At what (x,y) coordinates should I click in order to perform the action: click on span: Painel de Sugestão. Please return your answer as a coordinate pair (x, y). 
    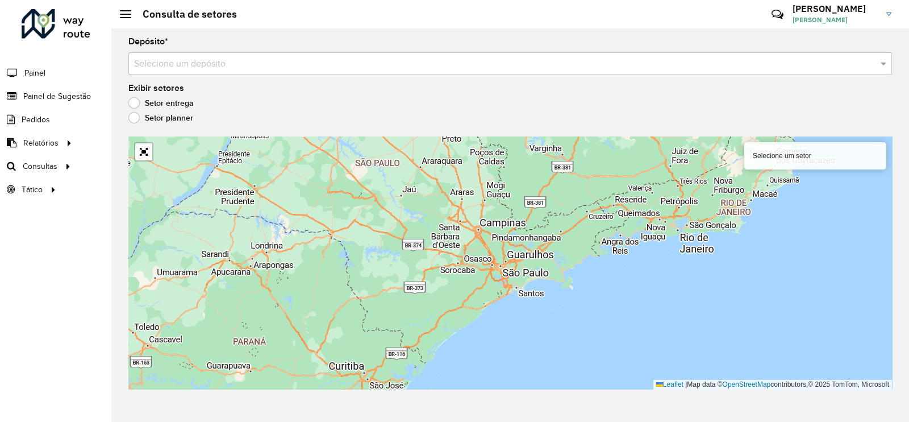
    Looking at the image, I should click on (57, 96).